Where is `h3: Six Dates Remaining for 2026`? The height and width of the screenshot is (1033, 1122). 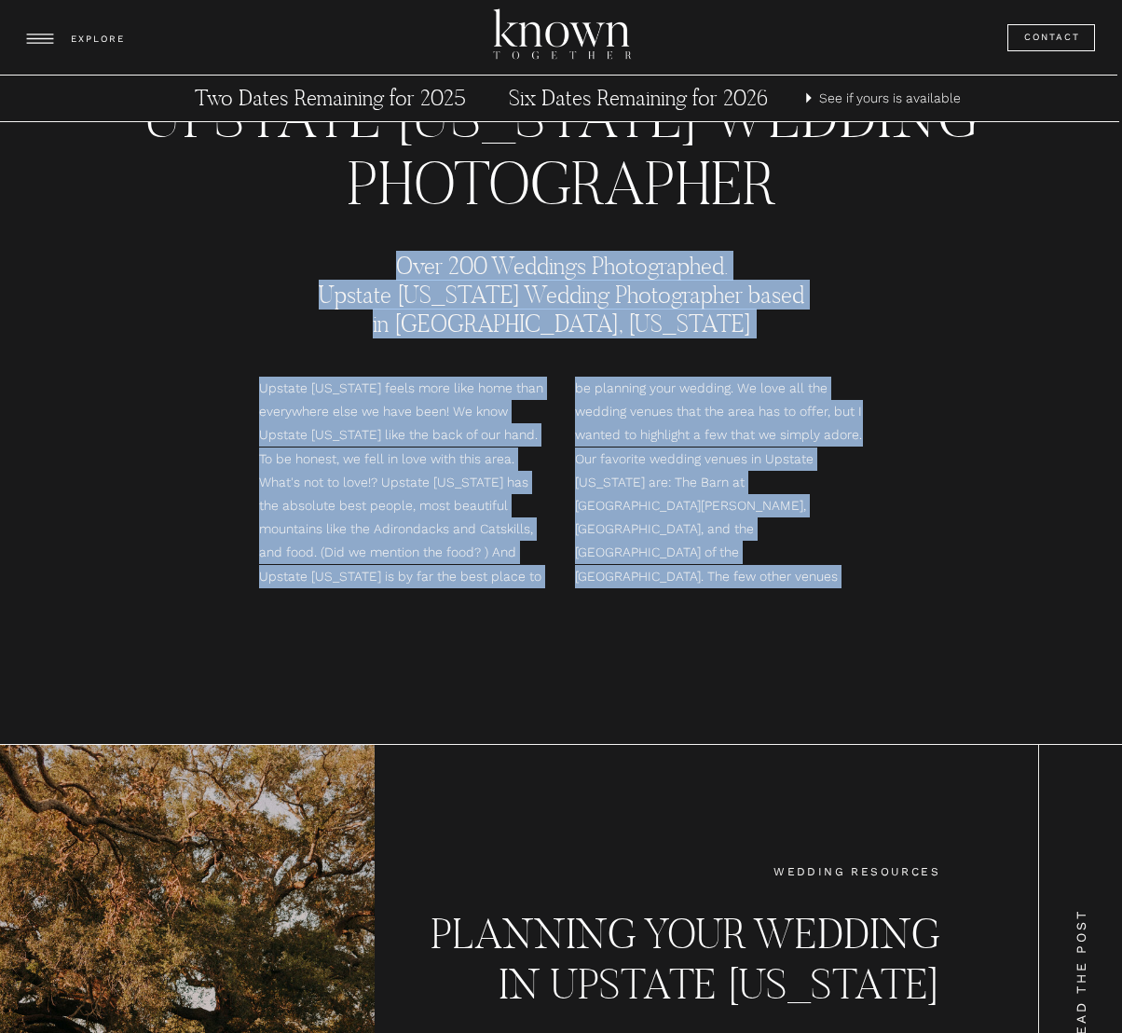 h3: Six Dates Remaining for 2026 is located at coordinates (638, 99).